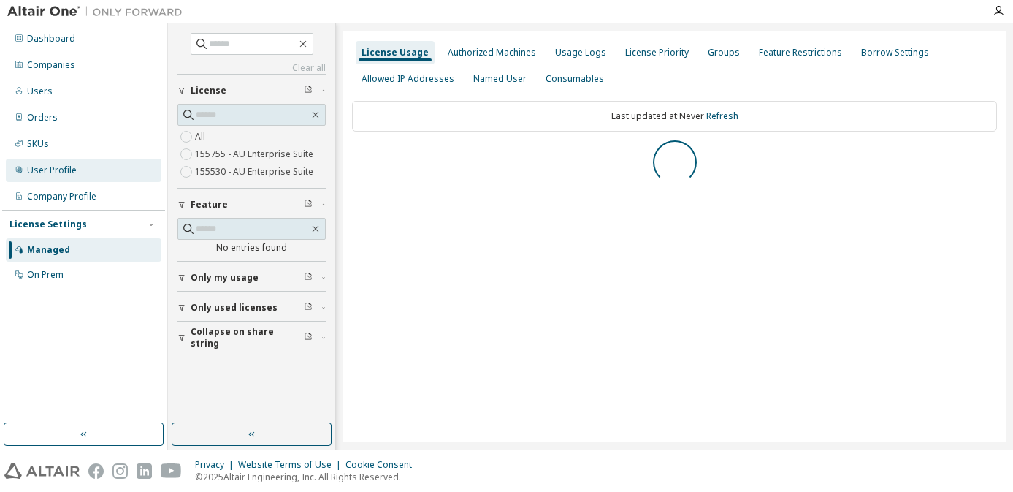  Describe the element at coordinates (251, 68) in the screenshot. I see `a: Clear all` at that location.